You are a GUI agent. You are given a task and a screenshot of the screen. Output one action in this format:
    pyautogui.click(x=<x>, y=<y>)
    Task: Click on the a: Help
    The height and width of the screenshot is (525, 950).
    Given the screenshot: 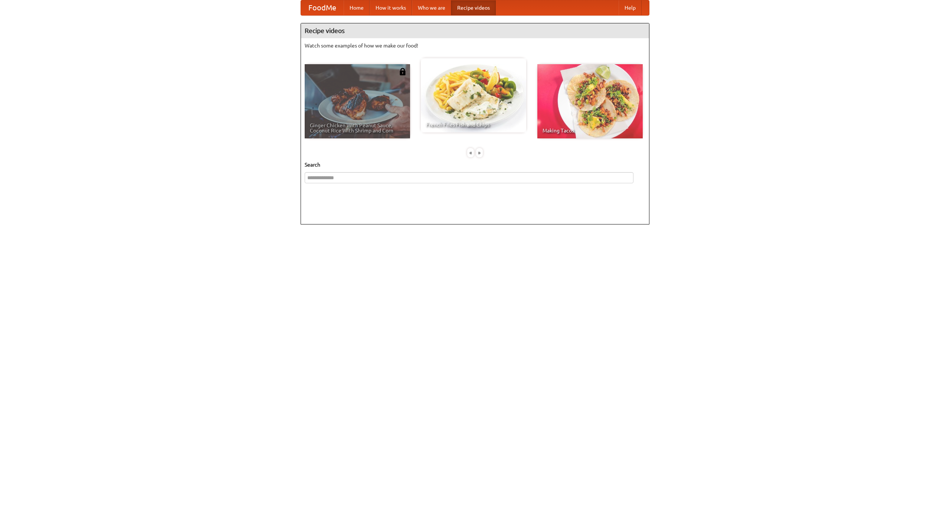 What is the action you would take?
    pyautogui.click(x=630, y=8)
    